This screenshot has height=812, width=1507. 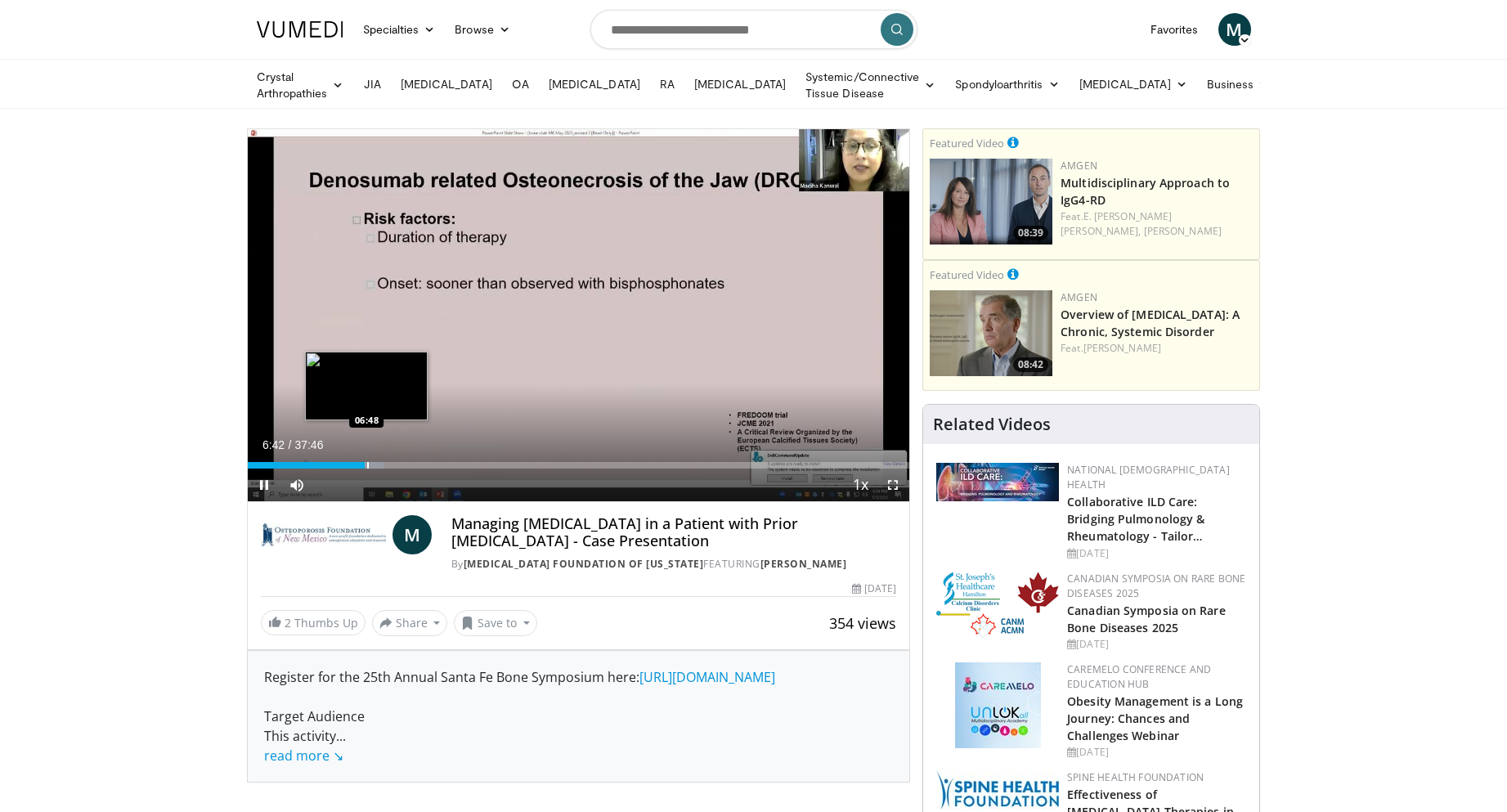 What do you see at coordinates (1174, 29) in the screenshot?
I see `a: Favorites` at bounding box center [1174, 29].